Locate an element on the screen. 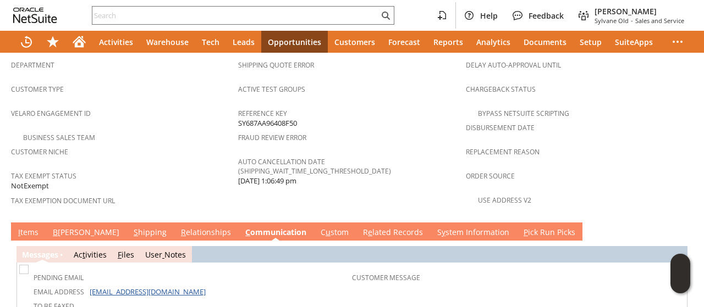  span: Opportunities is located at coordinates (294, 42).